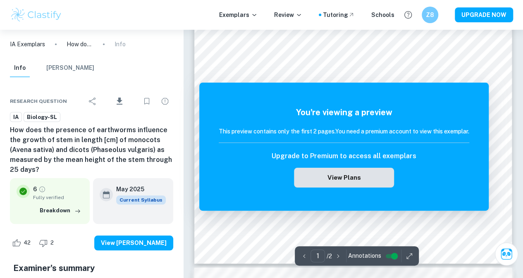 The height and width of the screenshot is (278, 523). I want to click on button: View Plans, so click(344, 178).